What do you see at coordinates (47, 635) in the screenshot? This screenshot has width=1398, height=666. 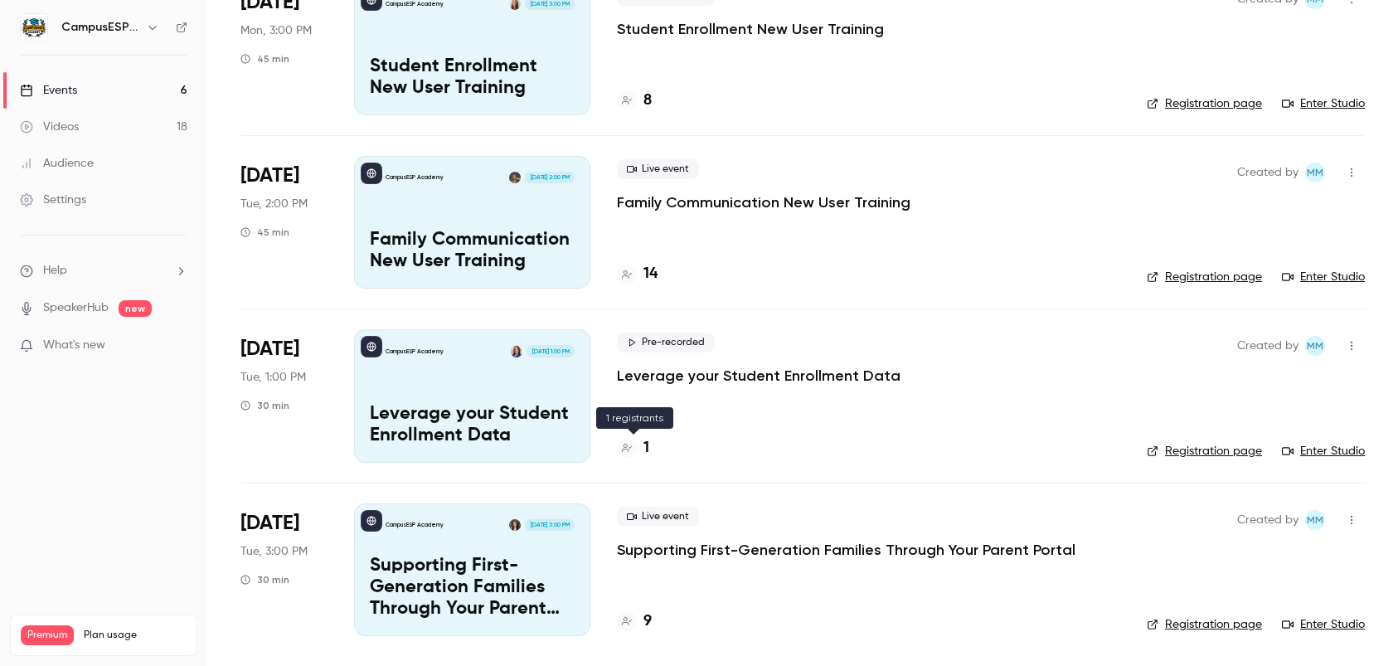 I see `span: Premium` at bounding box center [47, 635].